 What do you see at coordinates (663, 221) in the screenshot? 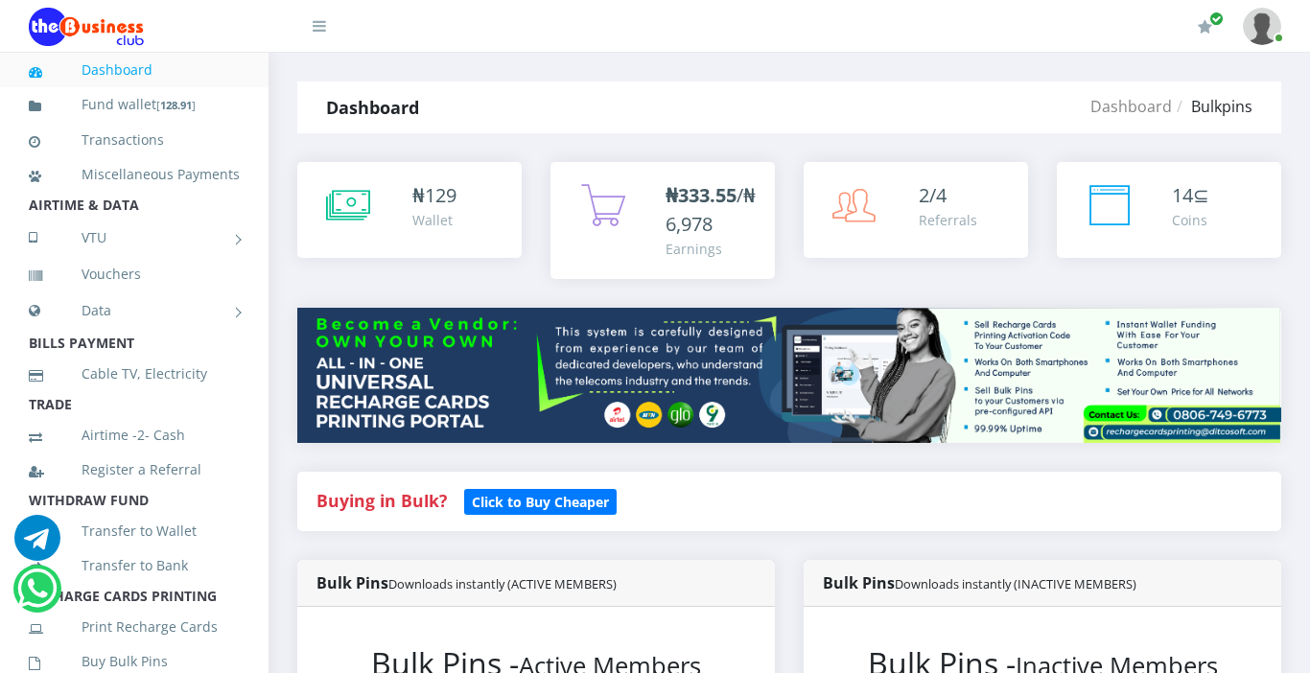
I see `a: ₦333.55/₦6,978 Earnings` at bounding box center [663, 221].